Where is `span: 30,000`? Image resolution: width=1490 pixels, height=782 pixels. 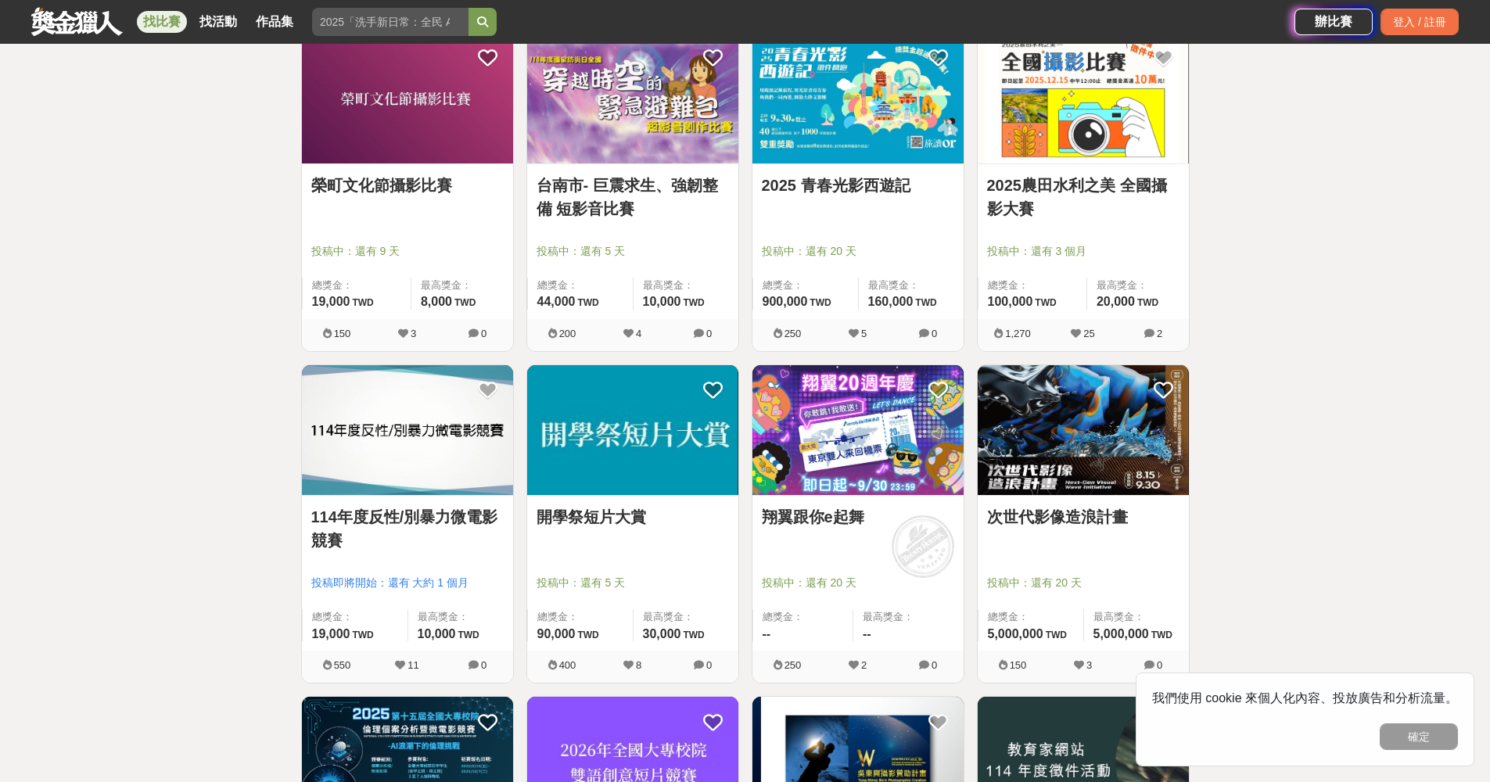
span: 30,000 is located at coordinates (662, 634).